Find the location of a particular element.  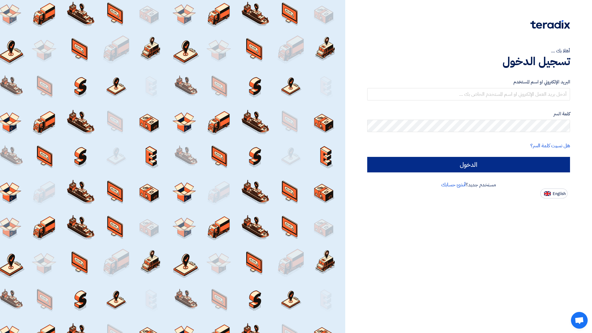

div: أهلا بك ... is located at coordinates (469, 51).